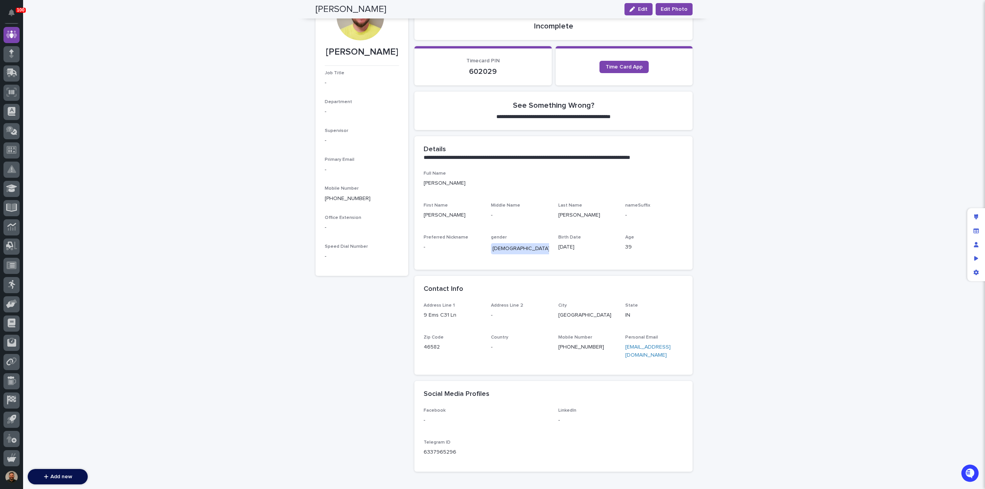 The image size is (985, 489). Describe the element at coordinates (28, 127) in the screenshot. I see `span: Help Docs` at that location.